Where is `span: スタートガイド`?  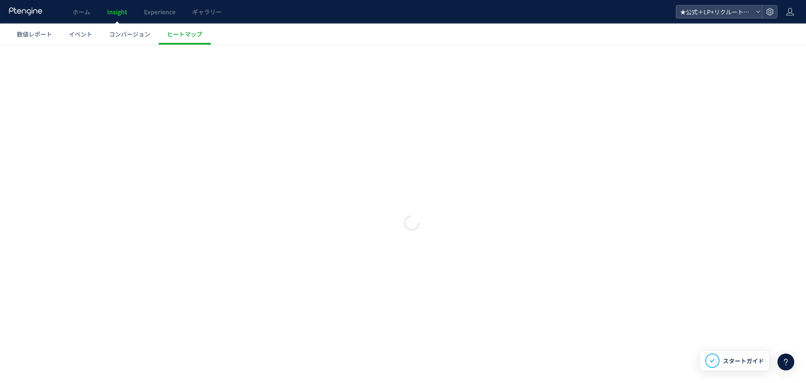 span: スタートガイド is located at coordinates (744, 360).